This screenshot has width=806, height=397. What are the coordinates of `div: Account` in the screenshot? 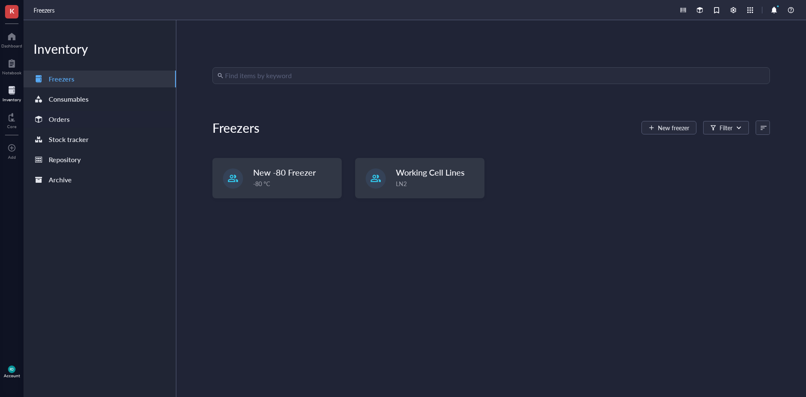 It's located at (12, 375).